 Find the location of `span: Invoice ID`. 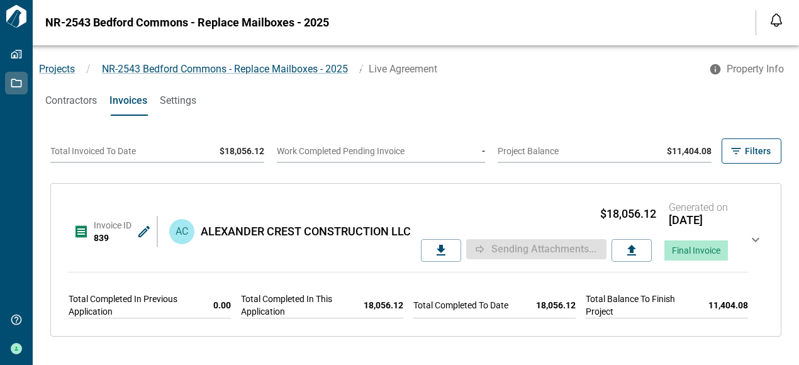

span: Invoice ID is located at coordinates (113, 225).